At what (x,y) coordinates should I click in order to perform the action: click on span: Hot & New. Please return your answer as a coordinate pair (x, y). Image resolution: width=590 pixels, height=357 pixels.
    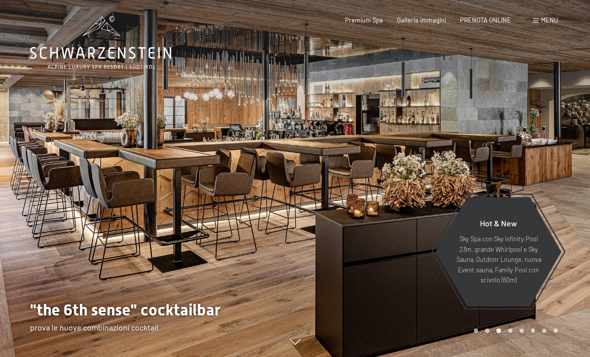
    Looking at the image, I should click on (499, 223).